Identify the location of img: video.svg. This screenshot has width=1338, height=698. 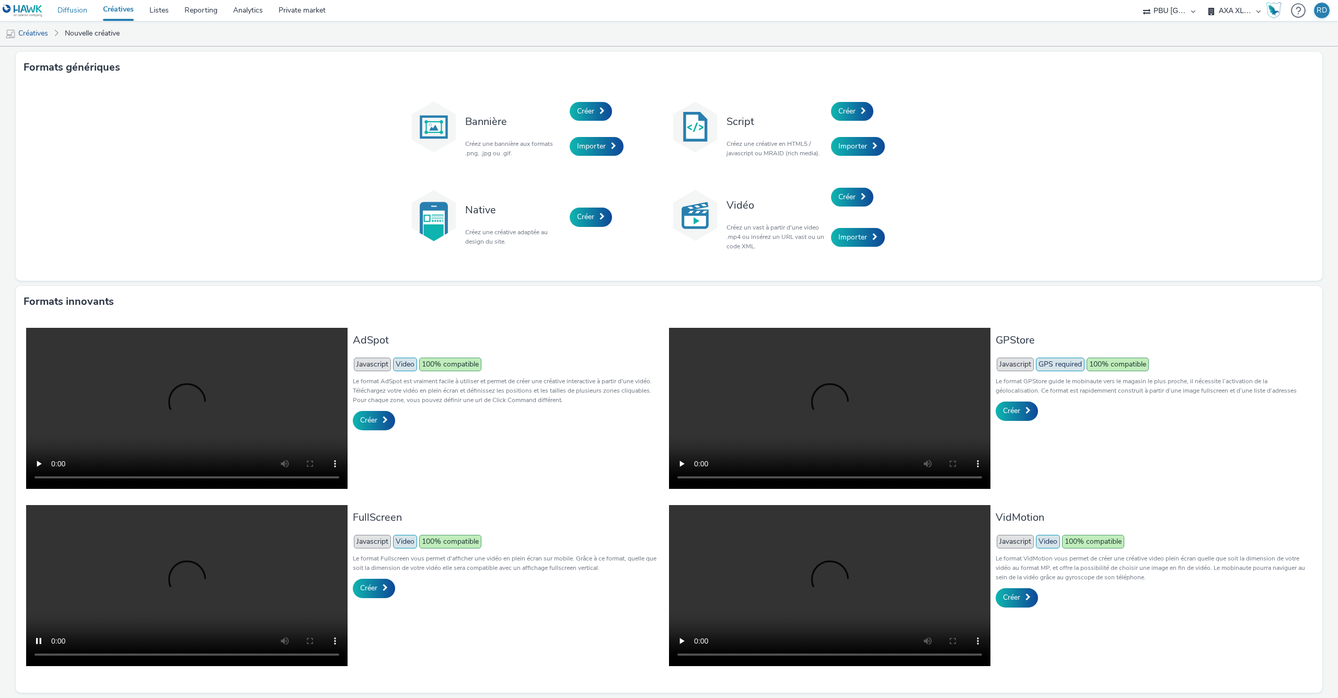
(695, 215).